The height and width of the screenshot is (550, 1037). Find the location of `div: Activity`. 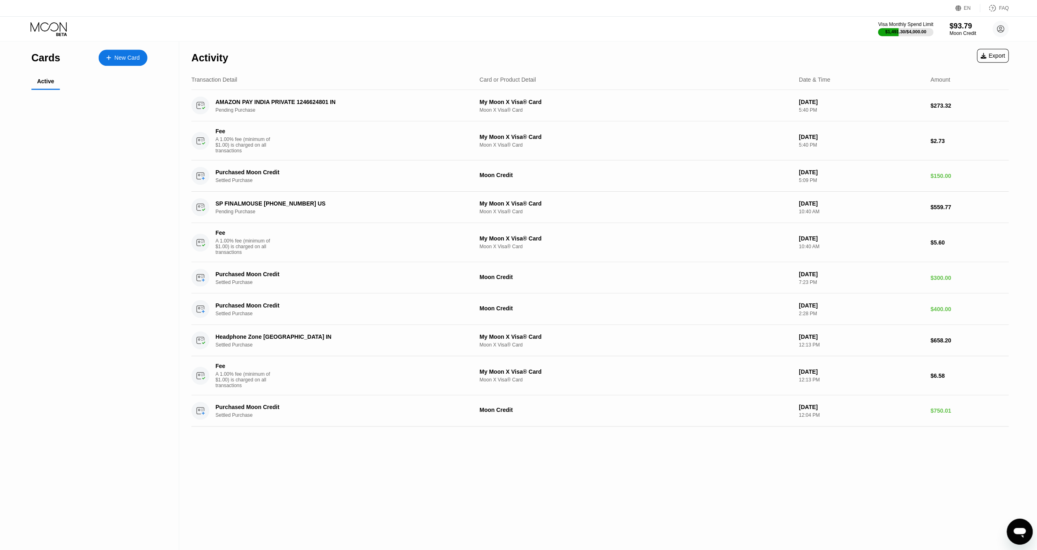

div: Activity is located at coordinates (209, 58).